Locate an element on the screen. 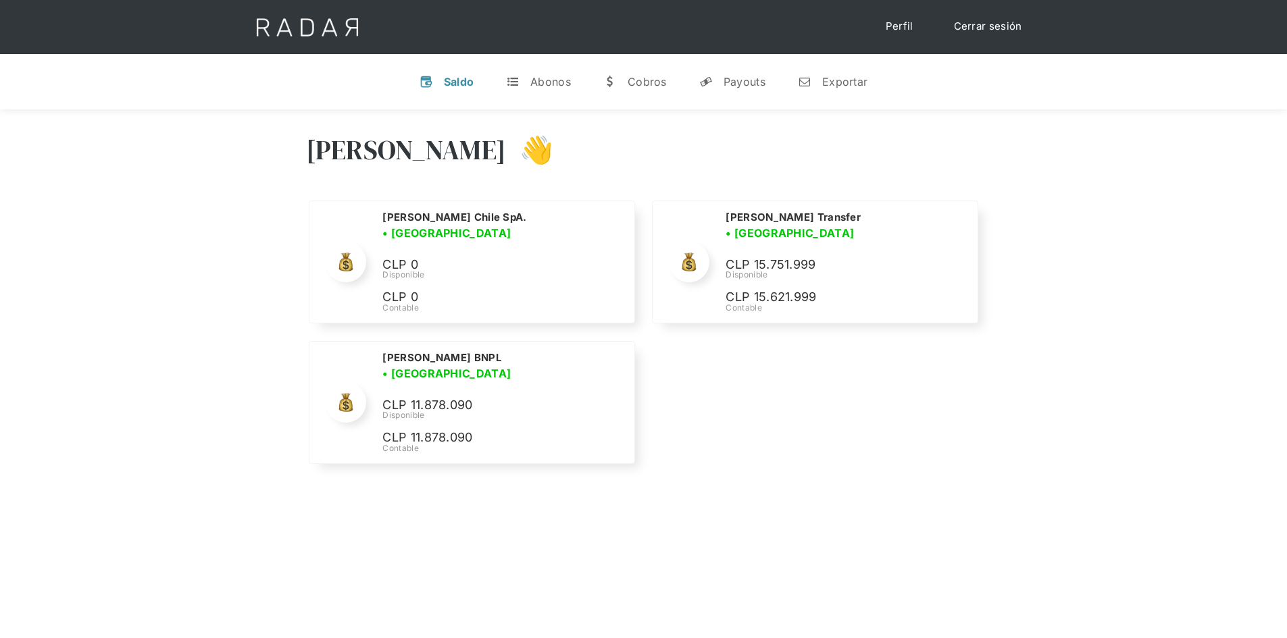  div: Saldo is located at coordinates (459, 82).